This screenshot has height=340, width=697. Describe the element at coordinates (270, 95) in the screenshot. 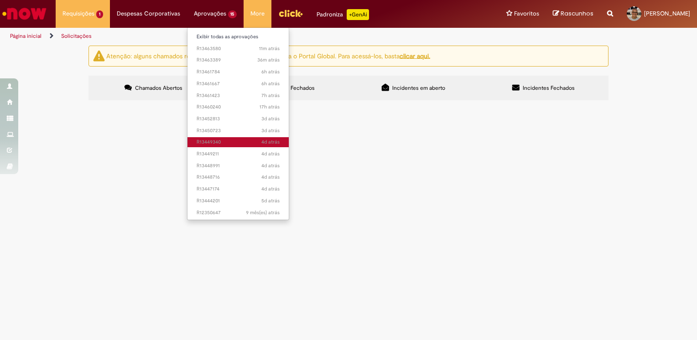

I see `span: 7h atrás` at that location.